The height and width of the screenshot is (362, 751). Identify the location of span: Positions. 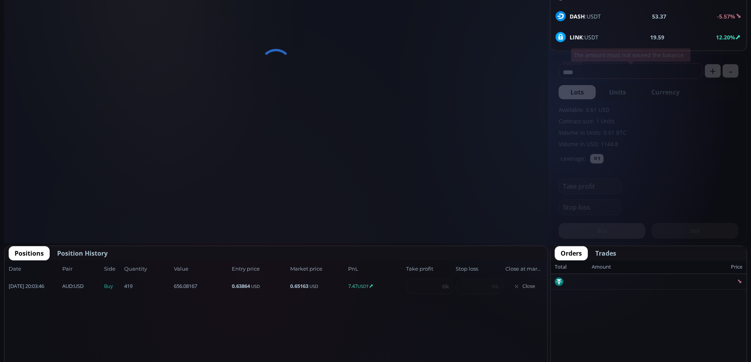
(29, 253).